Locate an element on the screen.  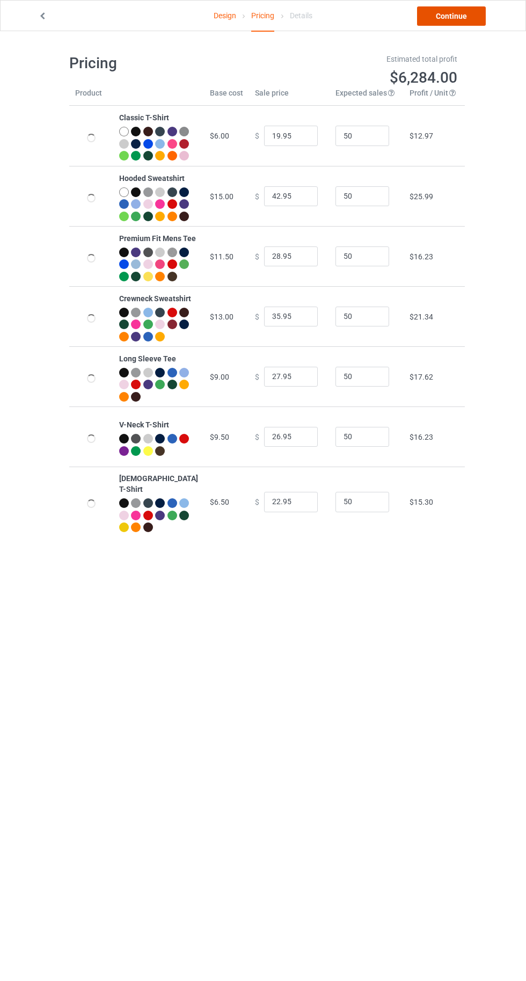
th: Base cost is located at coordinates (227, 97).